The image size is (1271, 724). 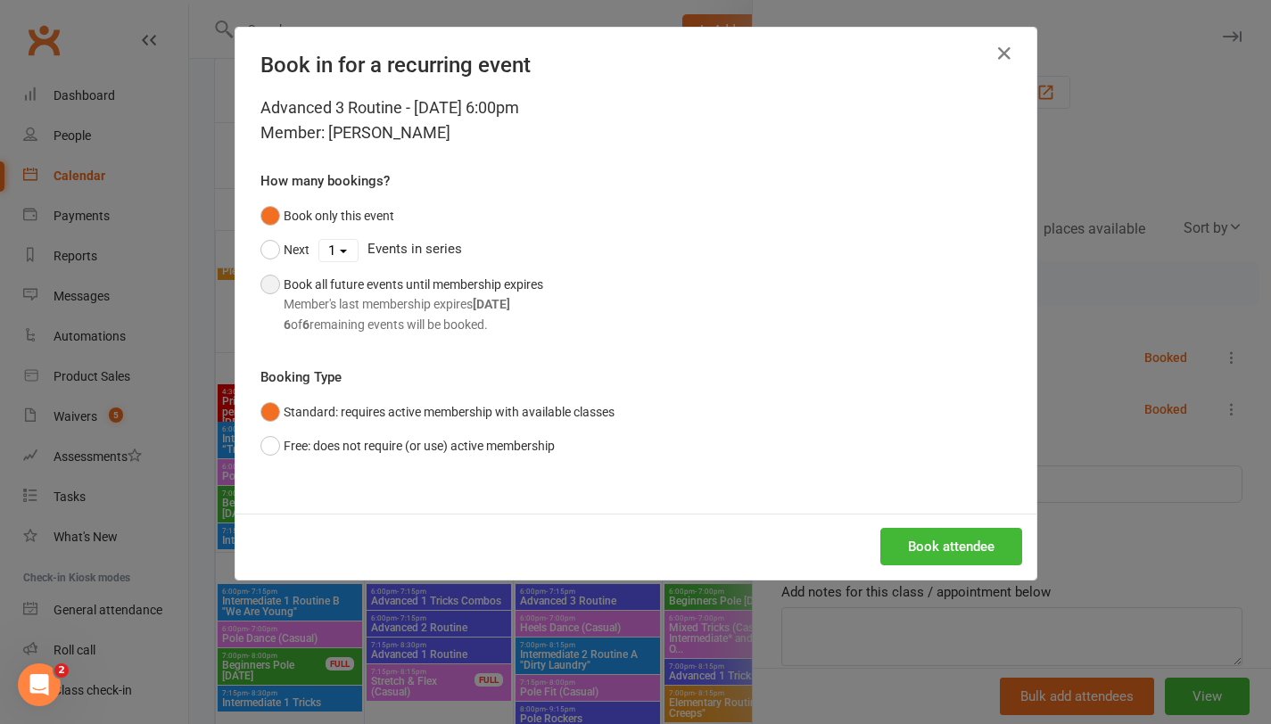 I want to click on div: of remaining events will be booked., so click(x=413, y=325).